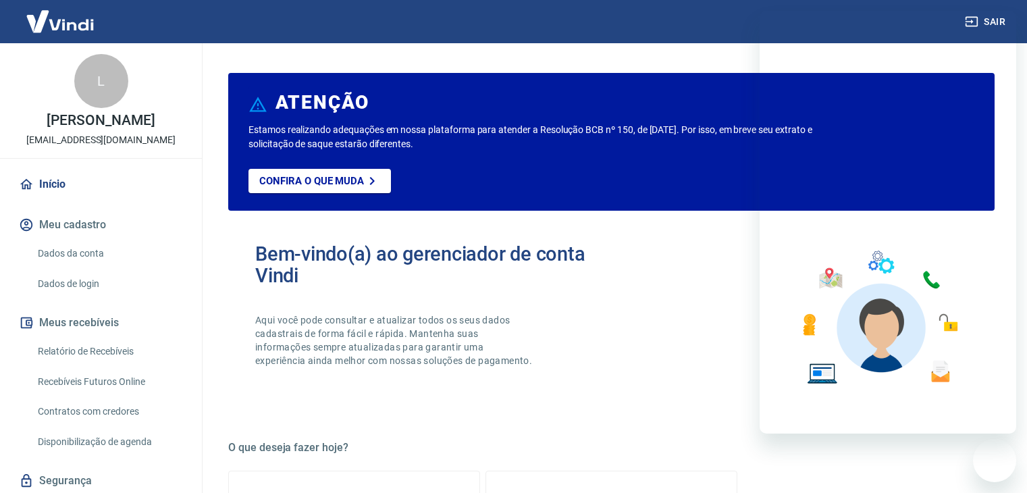 The height and width of the screenshot is (493, 1027). Describe the element at coordinates (109, 351) in the screenshot. I see `a: Relatório de Recebíveis` at that location.